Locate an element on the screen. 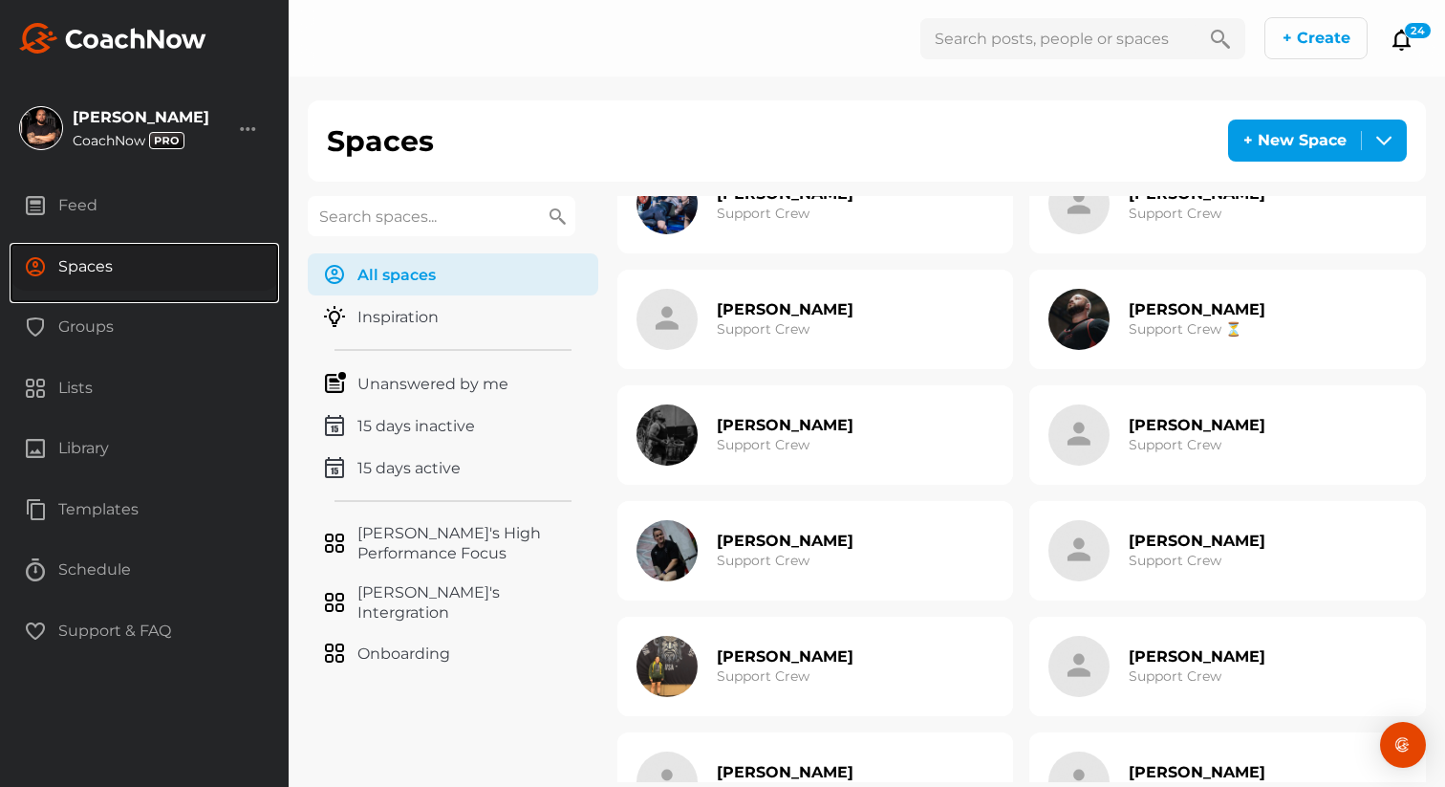 The image size is (1445, 787). a: Schedule is located at coordinates (144, 576).